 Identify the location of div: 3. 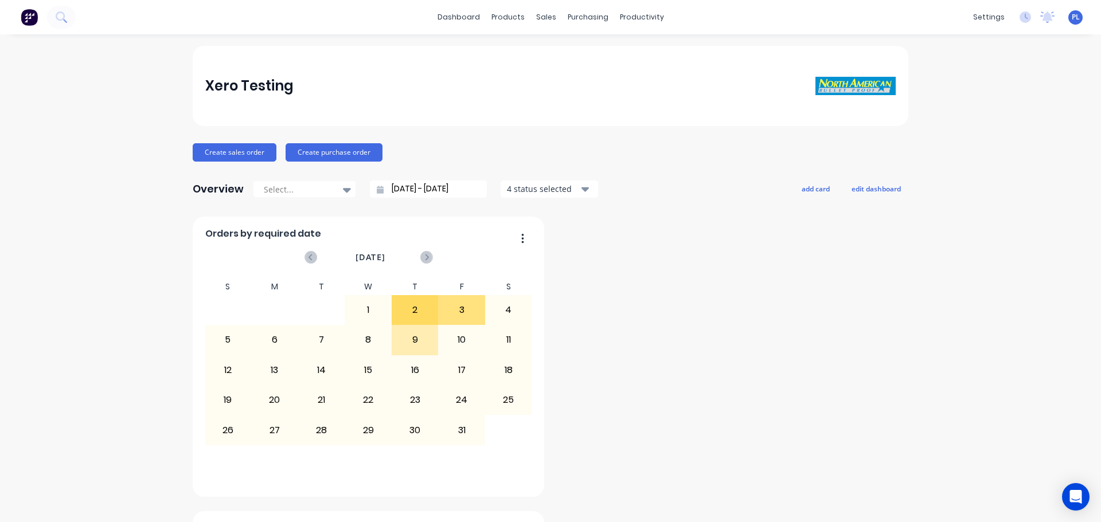
(461, 310).